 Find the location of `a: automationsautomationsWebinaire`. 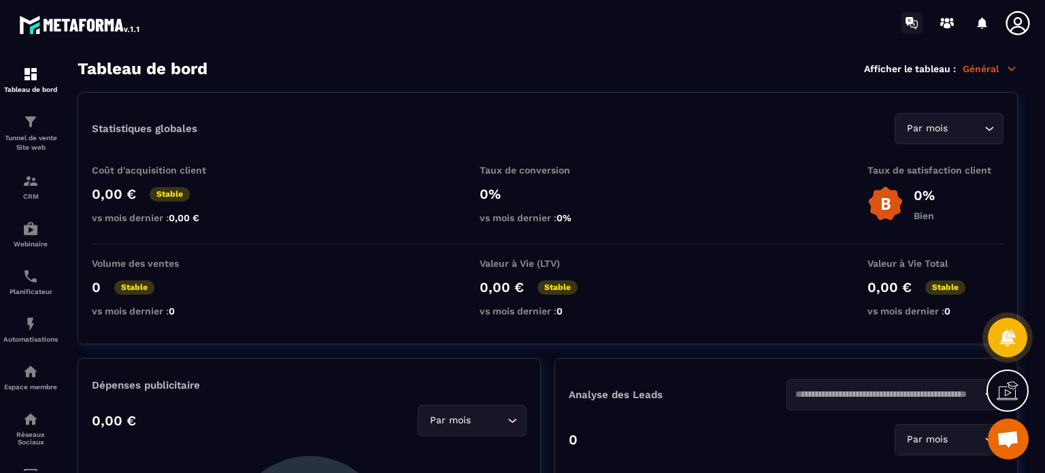

a: automationsautomationsWebinaire is located at coordinates (31, 234).